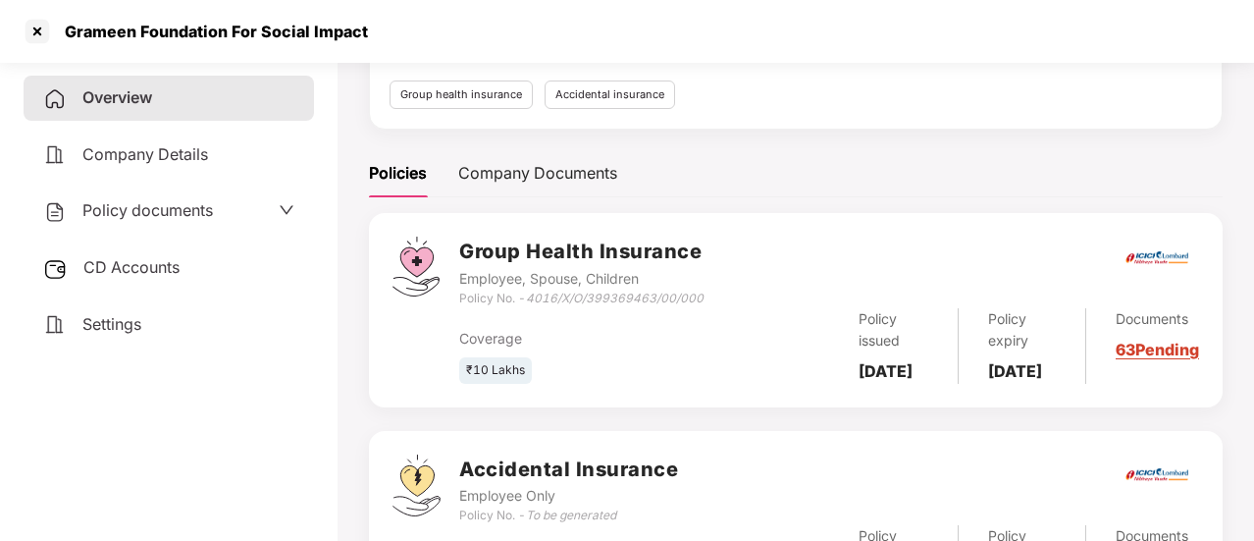 Image resolution: width=1254 pixels, height=541 pixels. I want to click on a: 63 Pending, so click(1157, 349).